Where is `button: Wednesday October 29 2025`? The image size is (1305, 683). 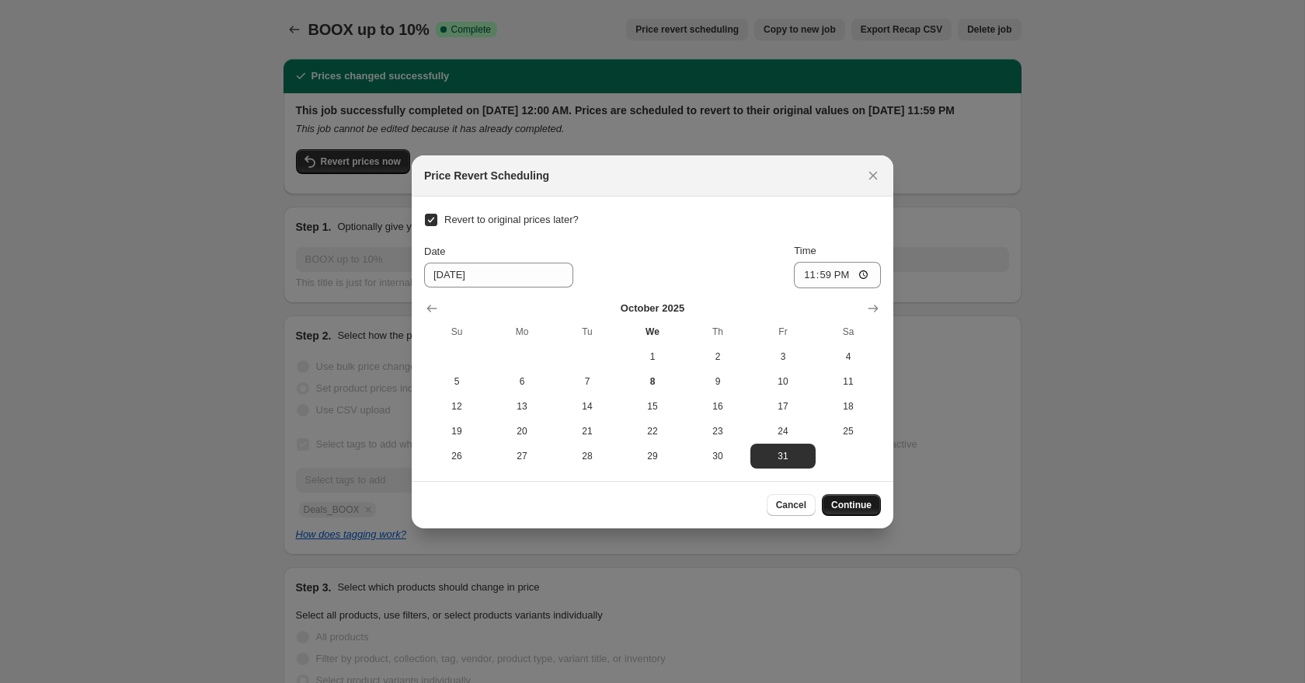
button: Wednesday October 29 2025 is located at coordinates (652, 456).